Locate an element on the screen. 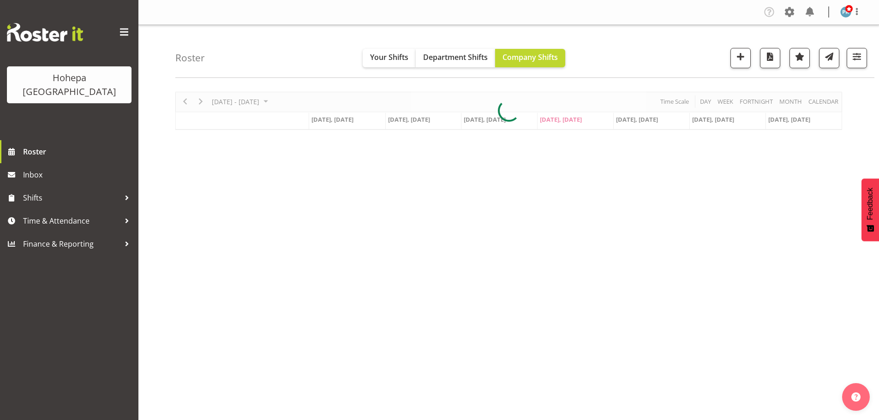 This screenshot has height=420, width=879. span: Inbox is located at coordinates (78, 175).